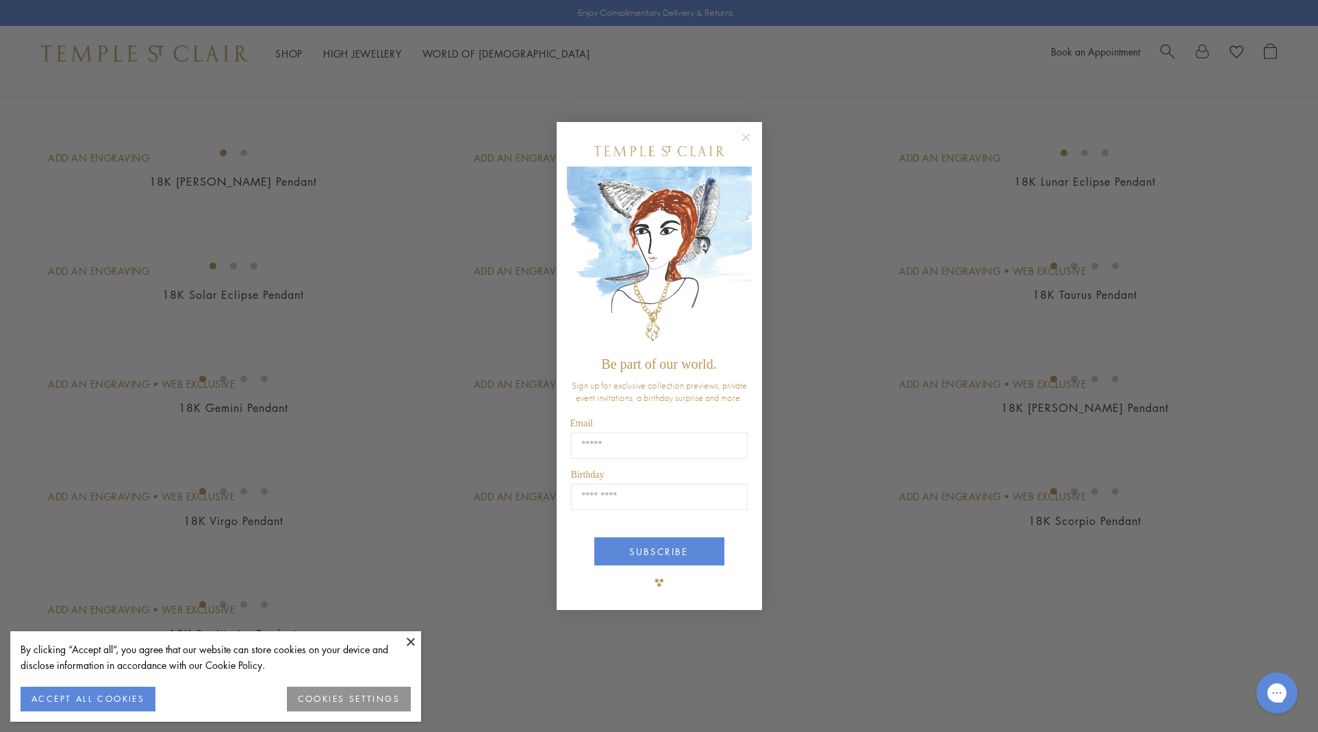  Describe the element at coordinates (660, 391) in the screenshot. I see `span: Sign up for exclusive collection previews, private event invitations, a birthday surprise and more.` at that location.